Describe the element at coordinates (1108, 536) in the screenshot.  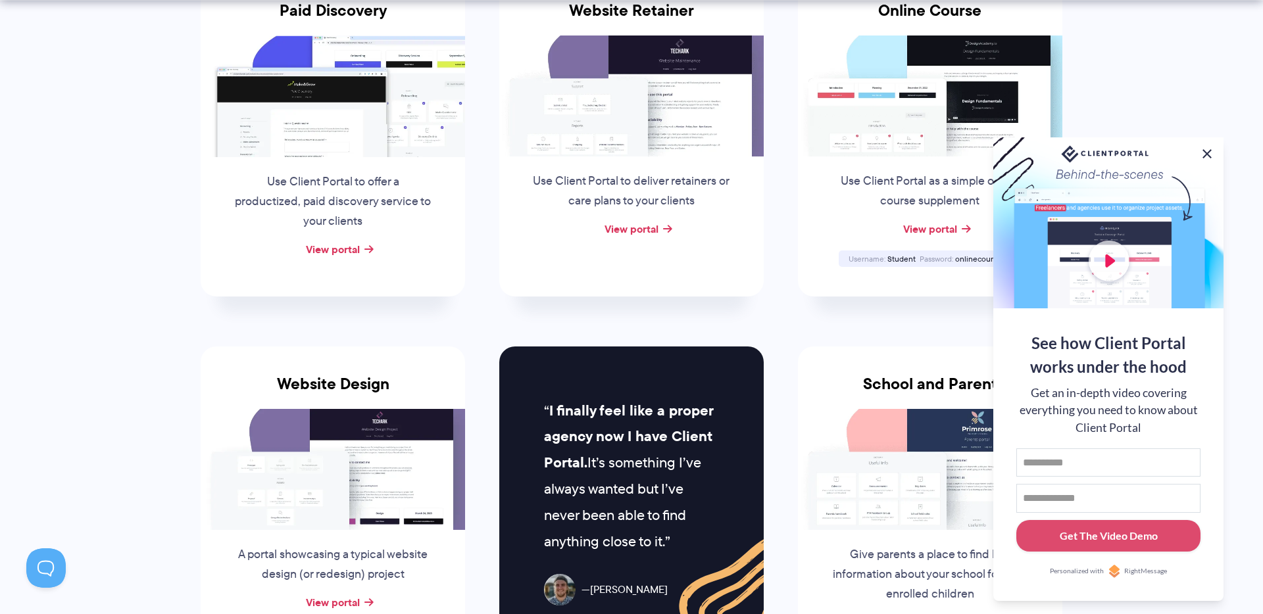
I see `button: Get The Video Demo` at that location.